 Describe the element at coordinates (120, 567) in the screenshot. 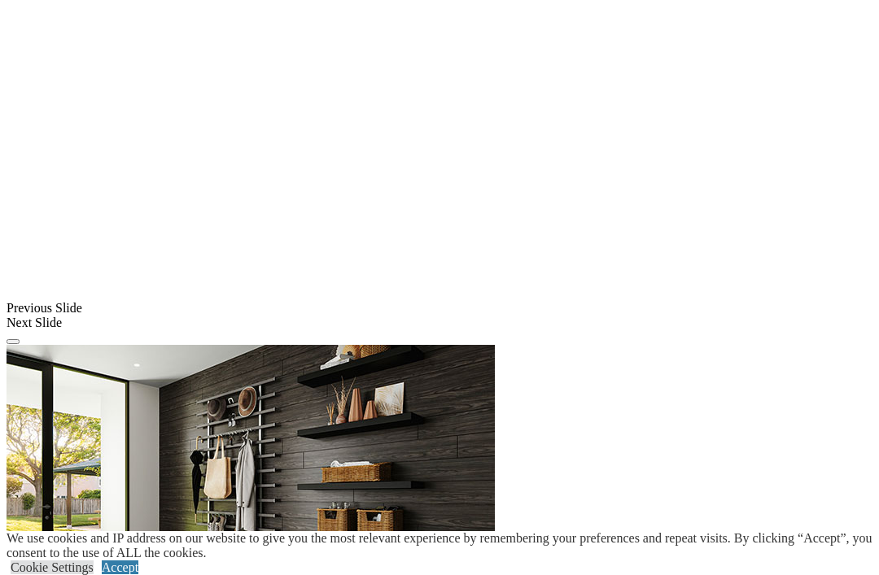

I see `a: Accept` at that location.